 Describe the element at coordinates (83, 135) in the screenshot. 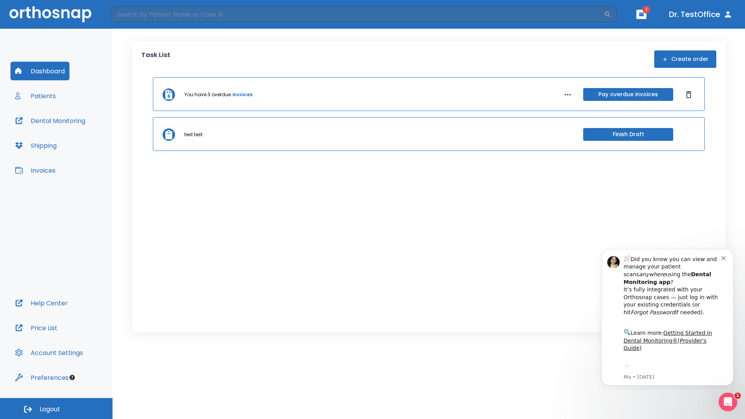

I see `p: Message from Ma, sent 5w ago` at that location.